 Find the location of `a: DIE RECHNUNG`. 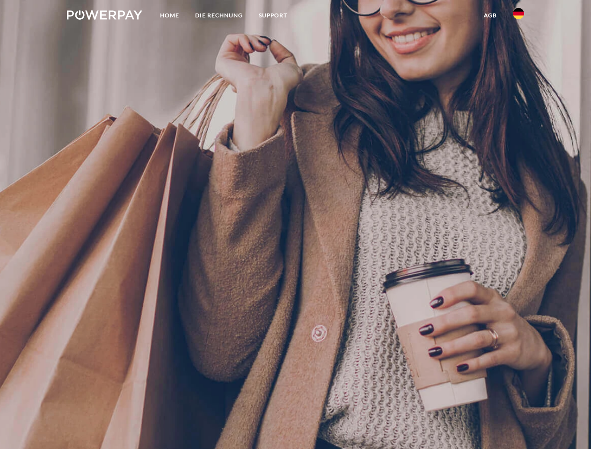

a: DIE RECHNUNG is located at coordinates (219, 15).